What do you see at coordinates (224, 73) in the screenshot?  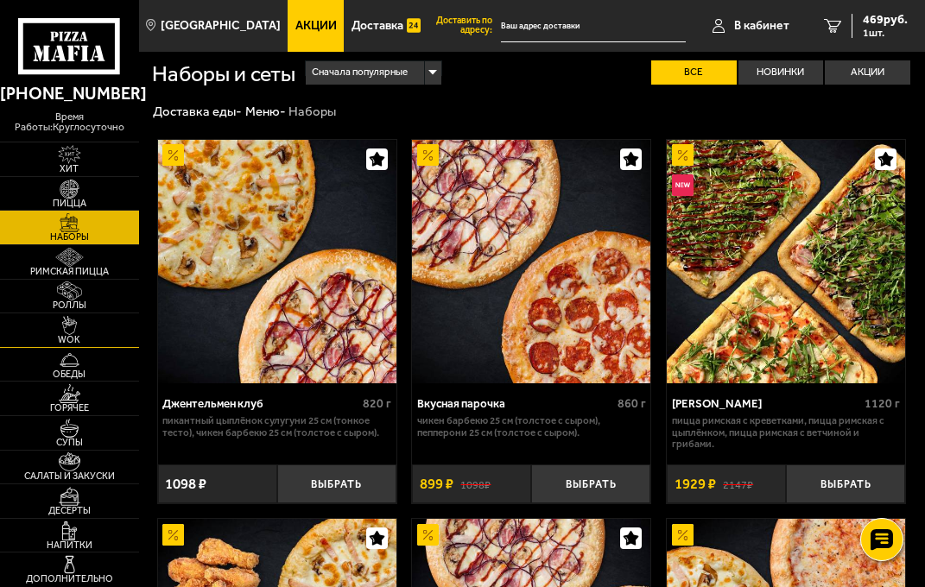 I see `h1: Наборы и сеты` at bounding box center [224, 73].